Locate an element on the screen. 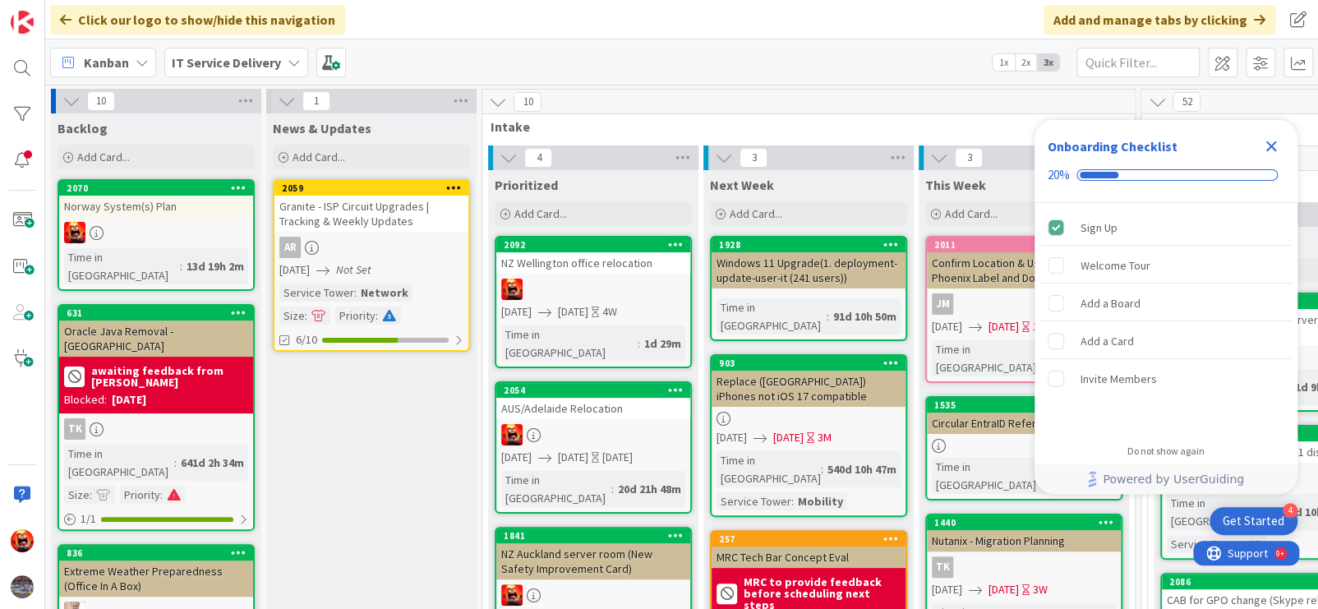 The image size is (1318, 609). div: Mobility is located at coordinates (820, 501).